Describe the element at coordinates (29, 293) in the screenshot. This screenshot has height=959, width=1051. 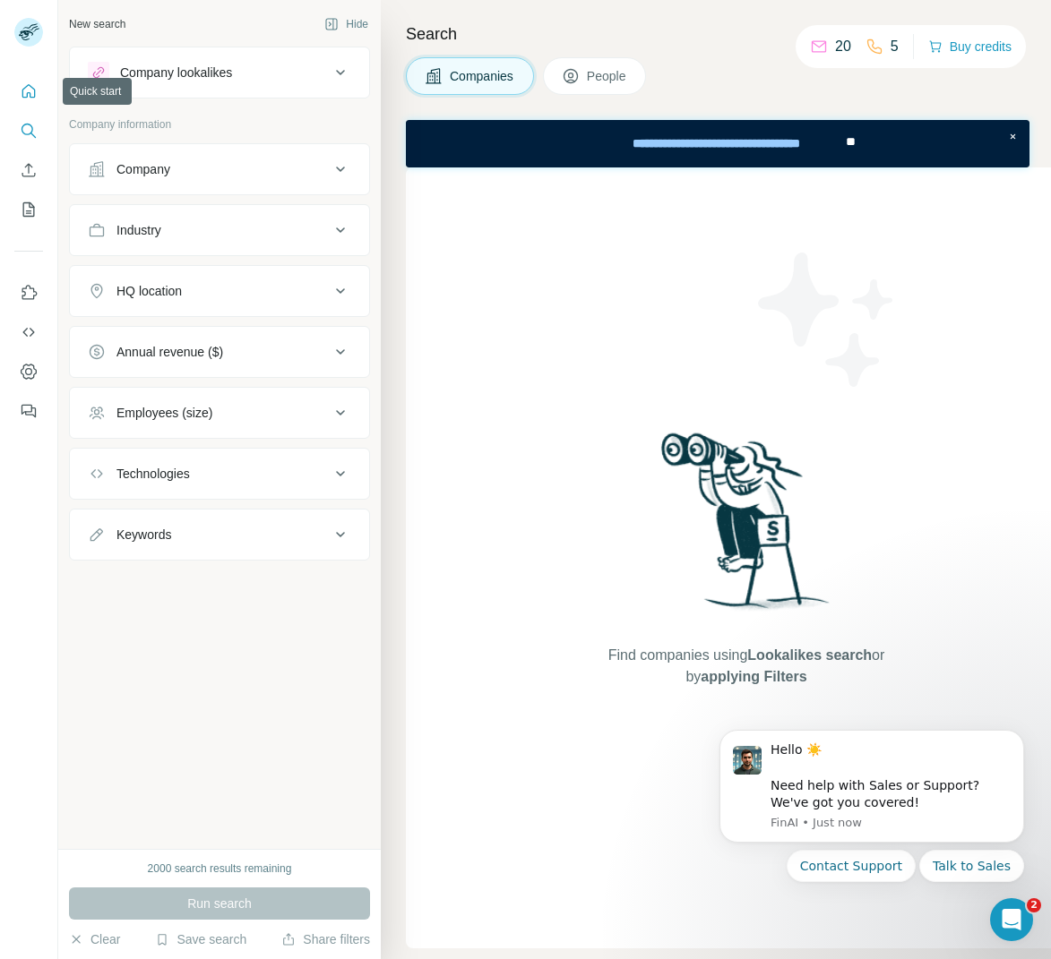
I see `button: Use Surfe on LinkedIn` at that location.